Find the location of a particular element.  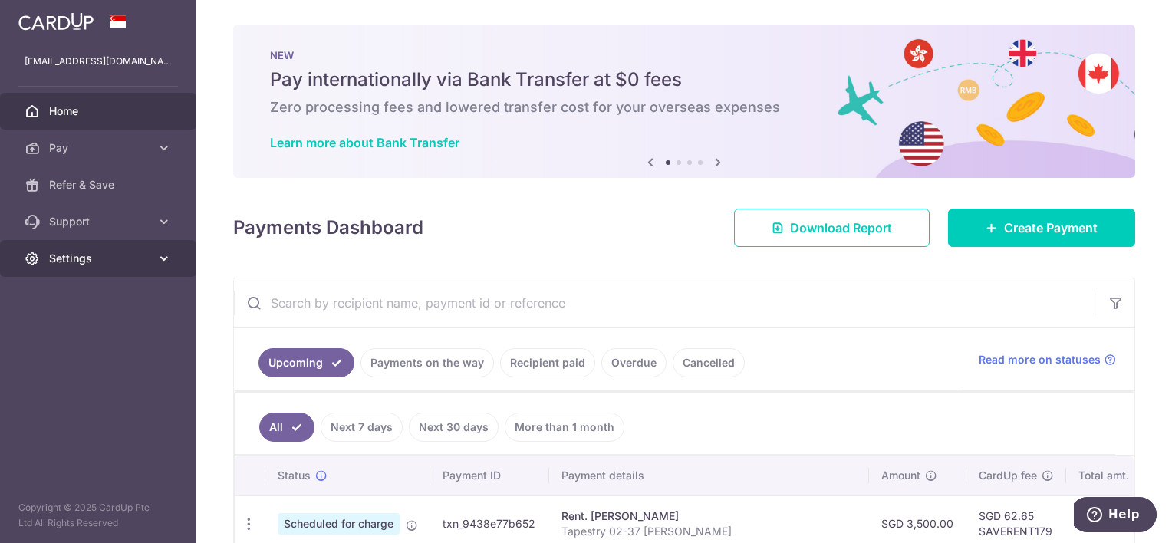

a: Next 7 days is located at coordinates (361, 427).